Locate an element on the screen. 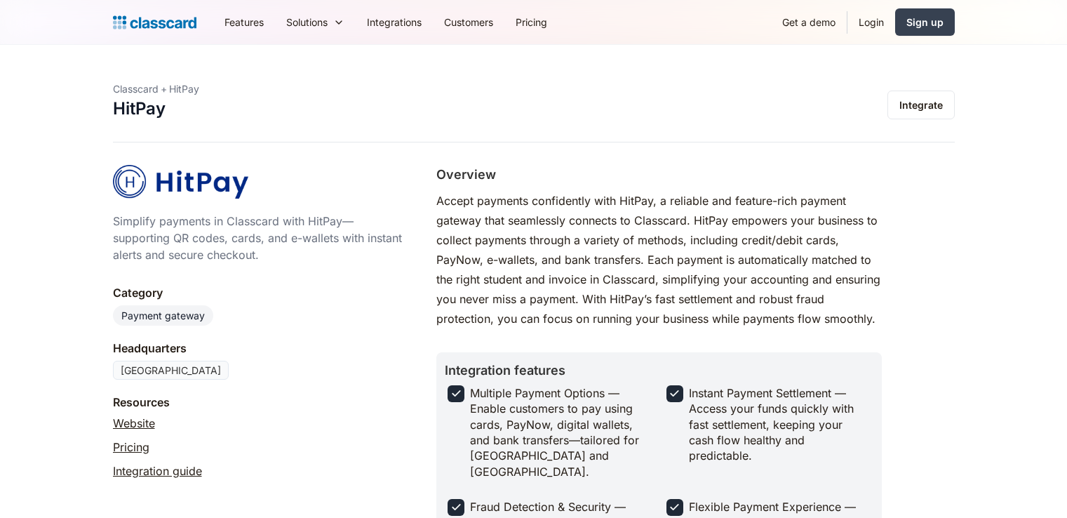  div: Instant Payment Settlement — Access your funds quickly with fast settlement, keeping your cash fl... is located at coordinates (779, 424).